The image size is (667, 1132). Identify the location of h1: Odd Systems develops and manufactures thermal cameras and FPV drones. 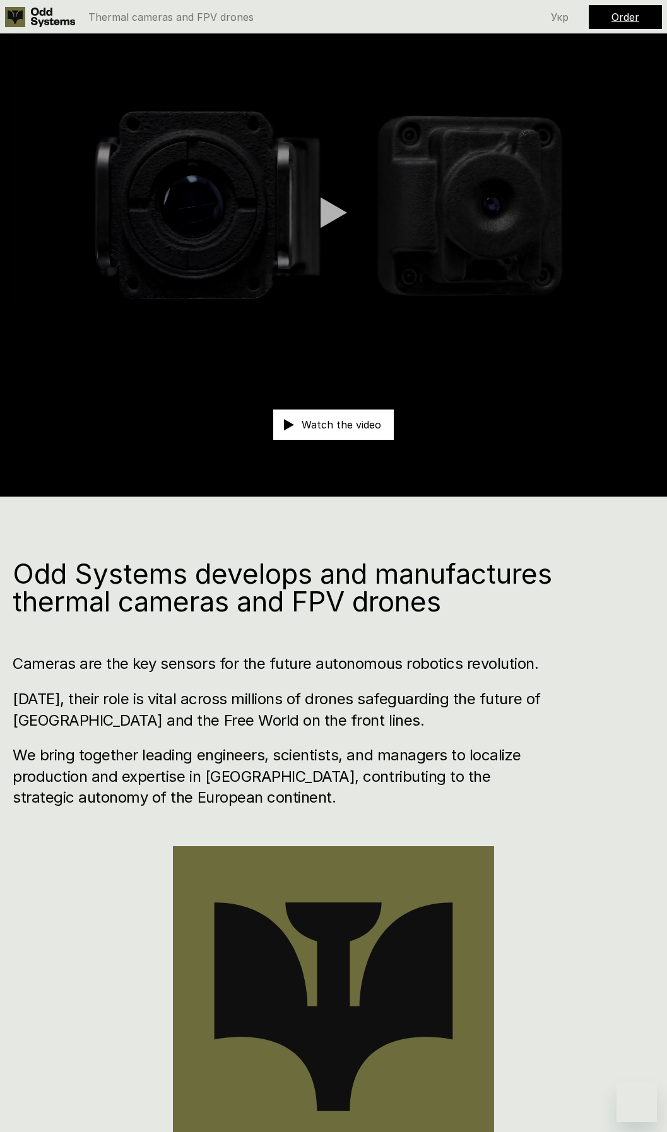
(308, 587).